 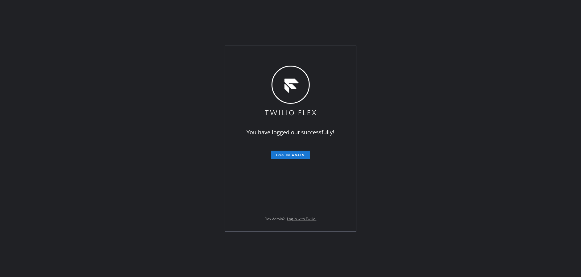 What do you see at coordinates (291, 155) in the screenshot?
I see `button: Log in again` at bounding box center [291, 155].